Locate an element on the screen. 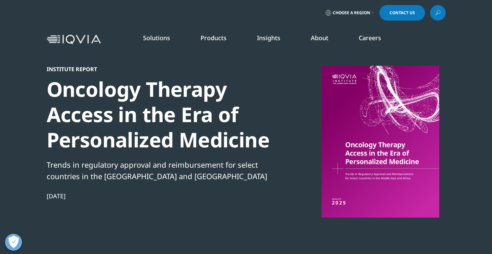 The height and width of the screenshot is (254, 492). div: Institute Report is located at coordinates (162, 69).